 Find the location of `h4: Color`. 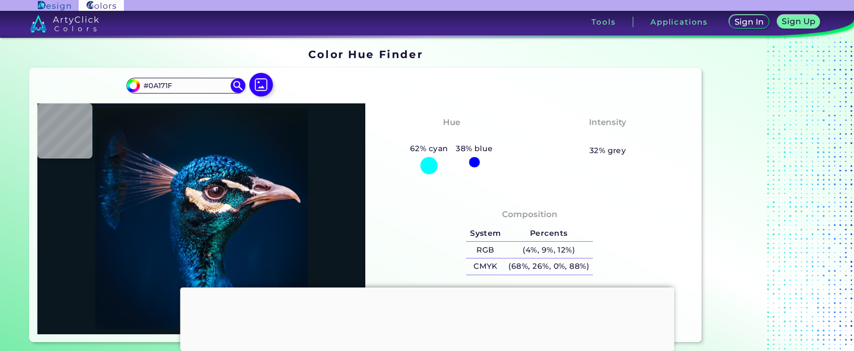

h4: Color is located at coordinates (530, 294).